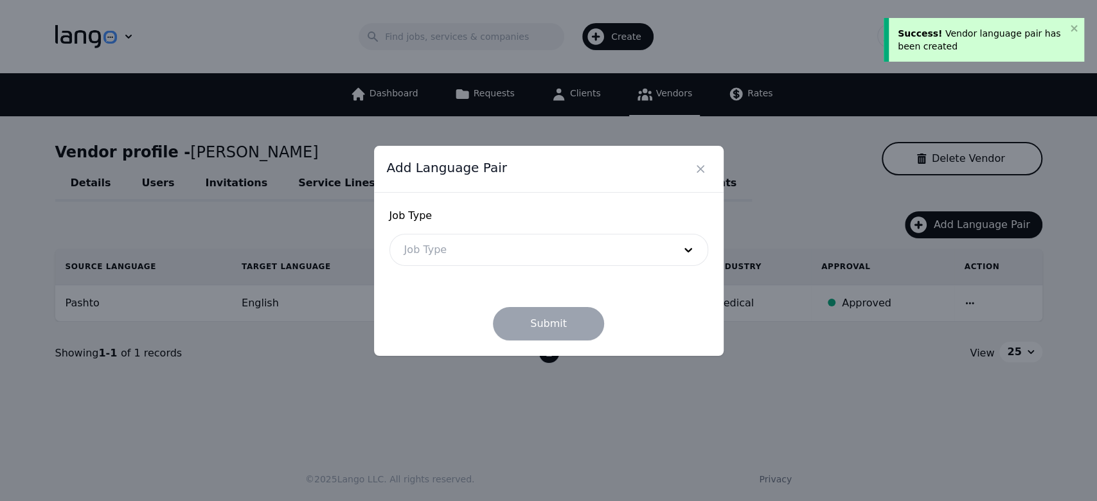 The height and width of the screenshot is (501, 1097). Describe the element at coordinates (1075, 28) in the screenshot. I see `button: close` at that location.